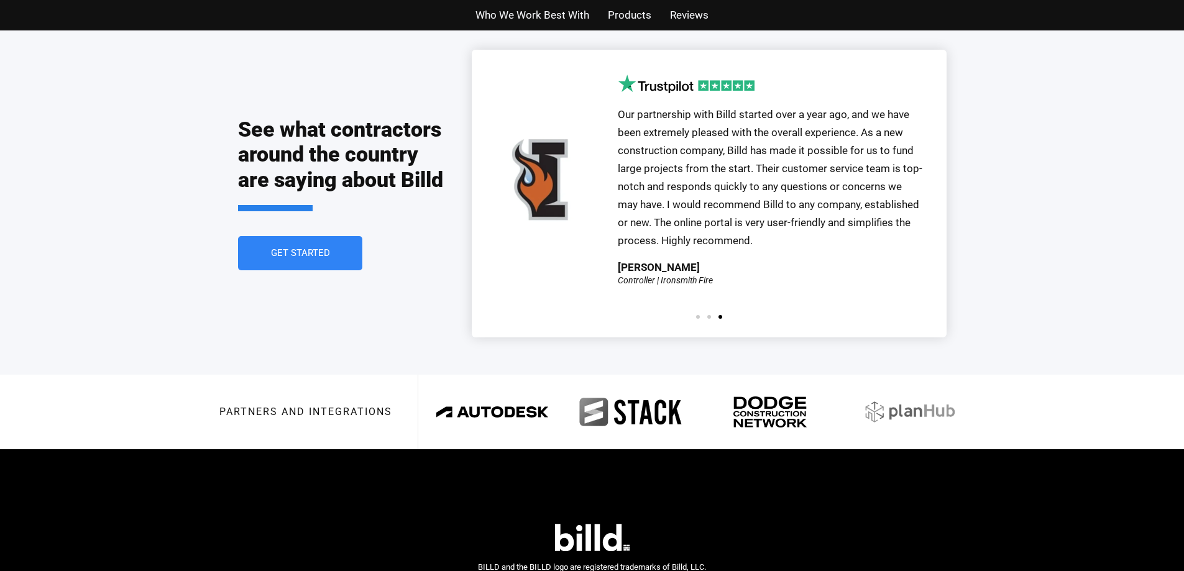 The height and width of the screenshot is (571, 1184). What do you see at coordinates (770, 177) in the screenshot?
I see `span: Our partnership with Billd started over a year ago, and we have been extremely pleased with the o...` at bounding box center [770, 177].